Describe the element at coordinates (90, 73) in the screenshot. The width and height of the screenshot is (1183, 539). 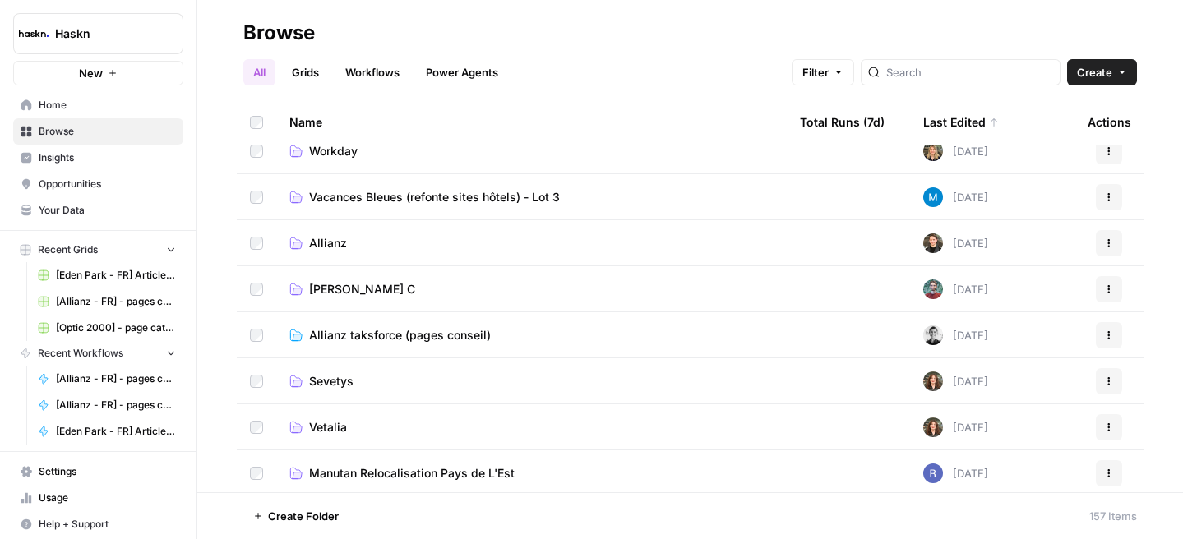
I see `span: New` at that location.